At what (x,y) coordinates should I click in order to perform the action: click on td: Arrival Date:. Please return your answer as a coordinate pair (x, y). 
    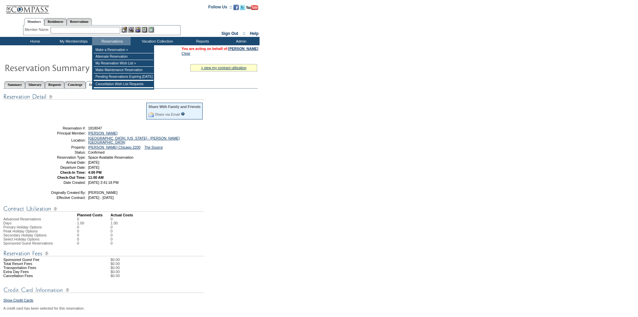
    Looking at the image, I should click on (62, 162).